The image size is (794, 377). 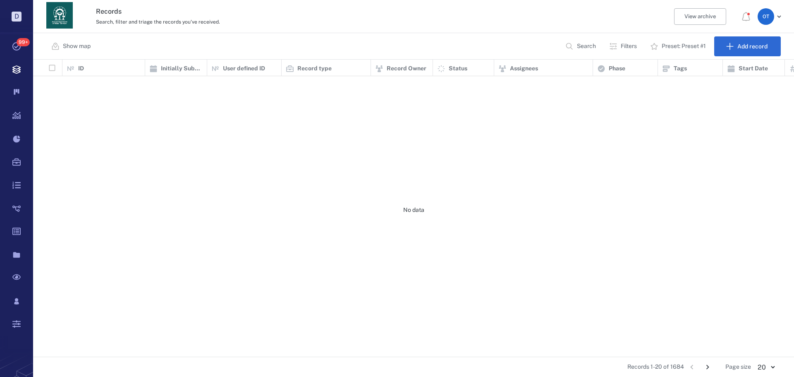 I want to click on p: Filters, so click(x=628, y=46).